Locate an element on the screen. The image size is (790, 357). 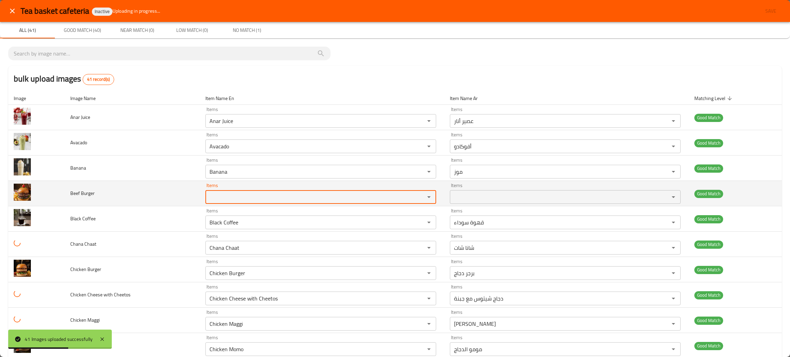
span: Matching Level is located at coordinates (714, 98).